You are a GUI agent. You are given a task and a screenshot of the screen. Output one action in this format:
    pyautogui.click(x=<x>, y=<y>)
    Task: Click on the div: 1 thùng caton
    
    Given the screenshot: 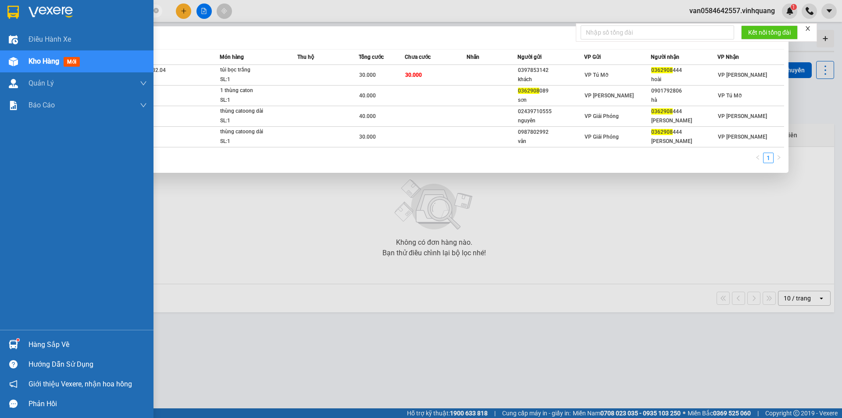 What is the action you would take?
    pyautogui.click(x=253, y=91)
    